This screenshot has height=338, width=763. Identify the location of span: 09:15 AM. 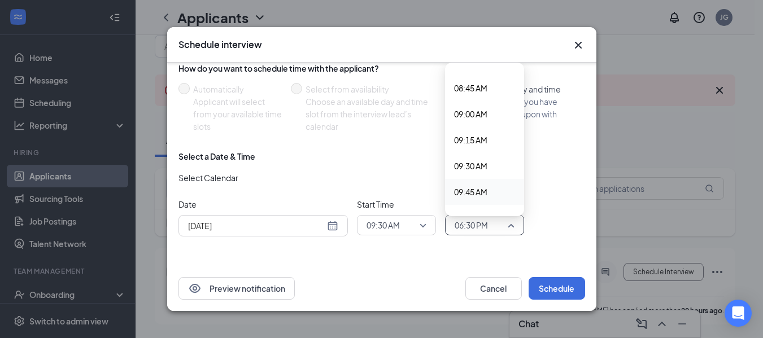
(471, 140).